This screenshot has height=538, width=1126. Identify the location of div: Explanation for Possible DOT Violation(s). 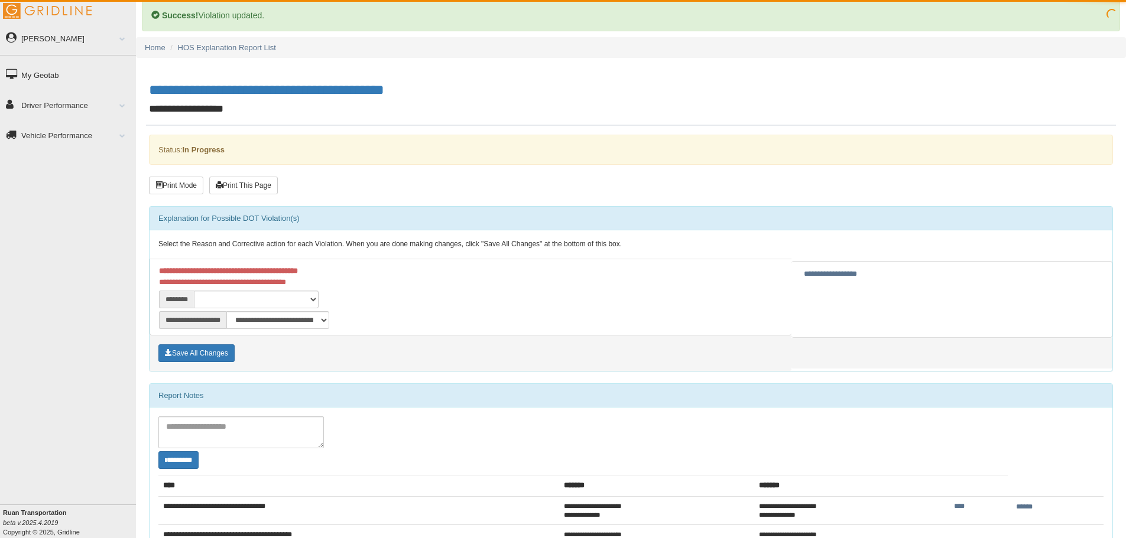
(630, 219).